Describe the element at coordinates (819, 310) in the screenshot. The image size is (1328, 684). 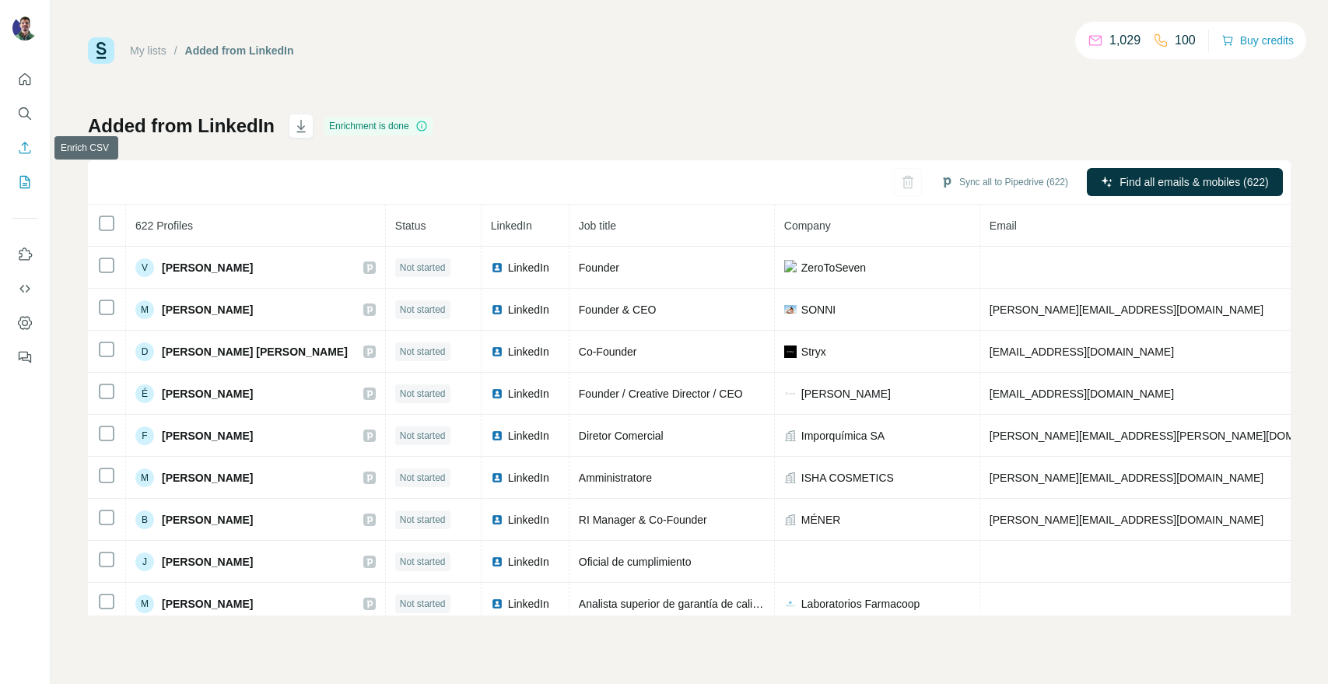
I see `span: SONNI` at that location.